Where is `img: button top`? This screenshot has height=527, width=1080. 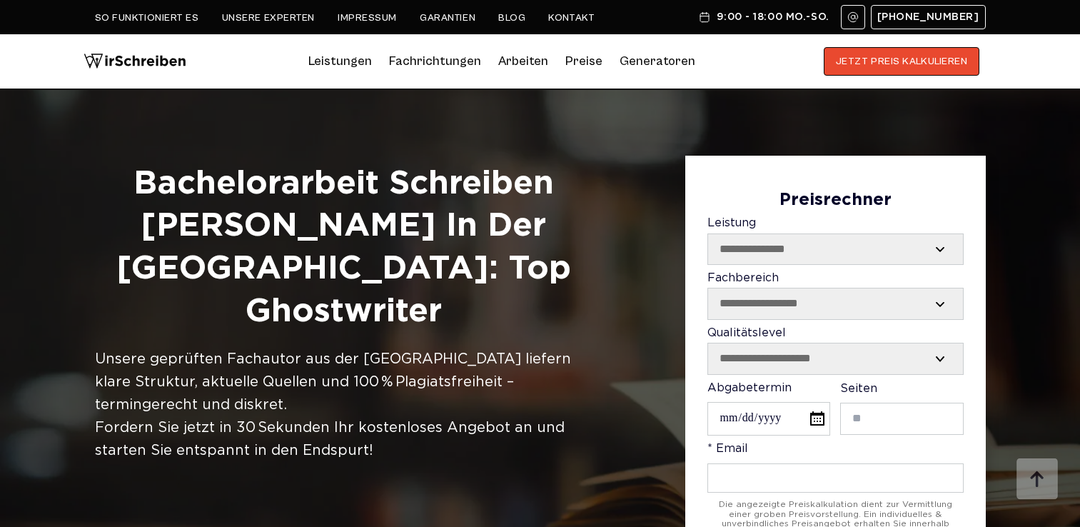 img: button top is located at coordinates (1038, 480).